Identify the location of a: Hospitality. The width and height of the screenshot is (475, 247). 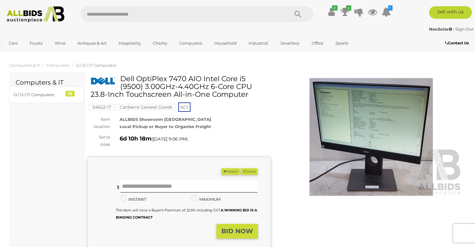
(130, 43).